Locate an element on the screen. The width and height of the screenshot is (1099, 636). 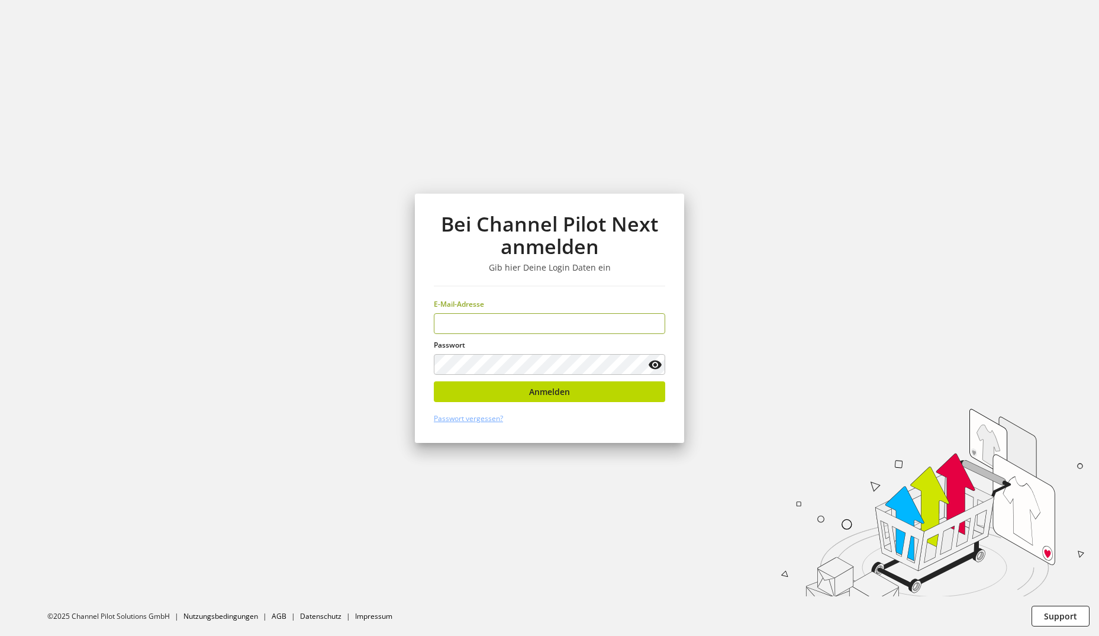
li: ©2025 Channel Pilot Solutions GmbH is located at coordinates (115, 616).